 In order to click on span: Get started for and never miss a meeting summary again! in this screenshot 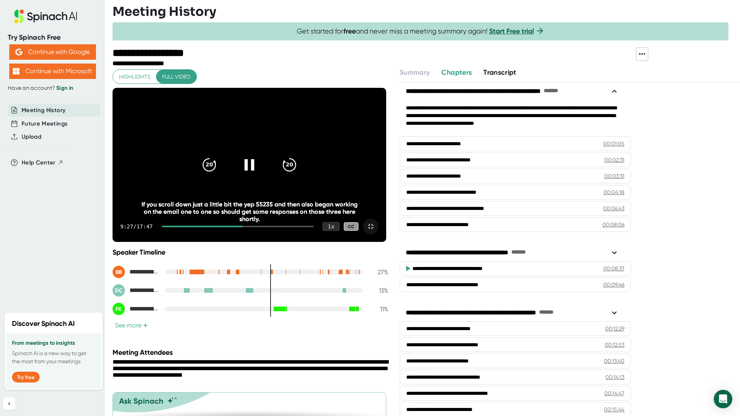, I will do `click(420, 31)`.